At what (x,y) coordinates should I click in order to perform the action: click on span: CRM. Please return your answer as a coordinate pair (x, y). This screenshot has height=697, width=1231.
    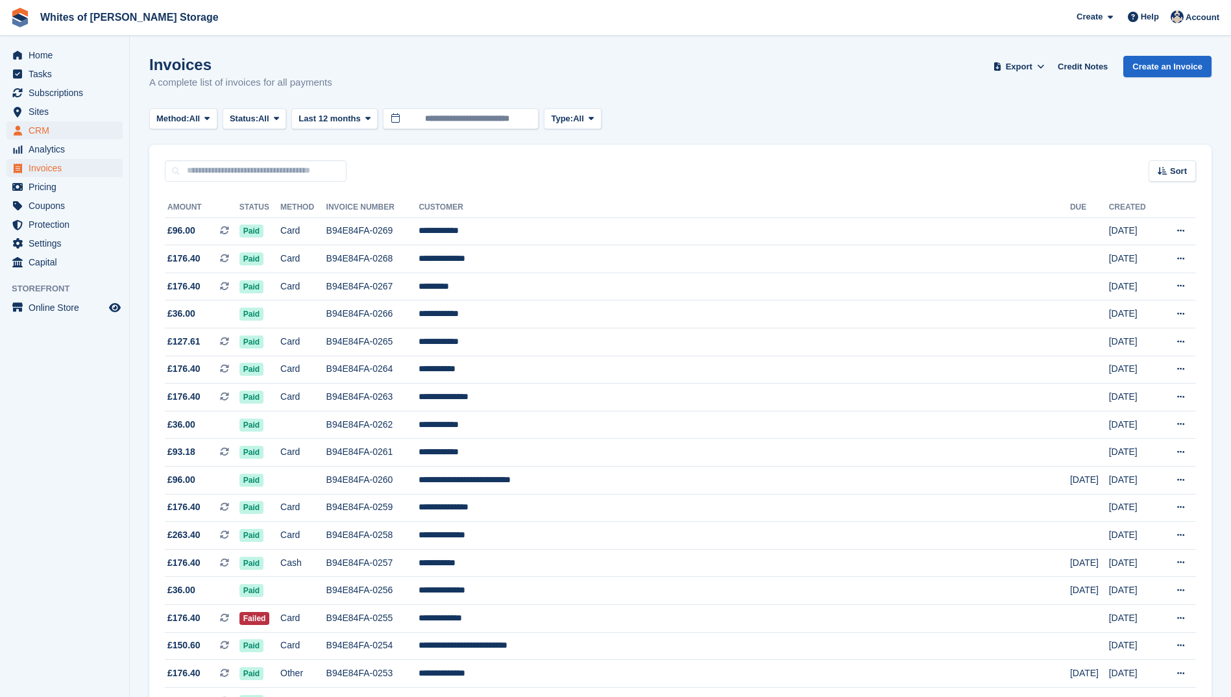
    Looking at the image, I should click on (68, 130).